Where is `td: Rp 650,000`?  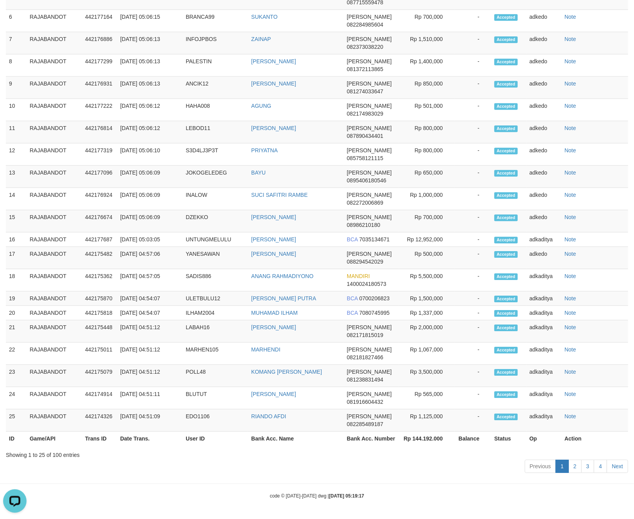
td: Rp 650,000 is located at coordinates (427, 176).